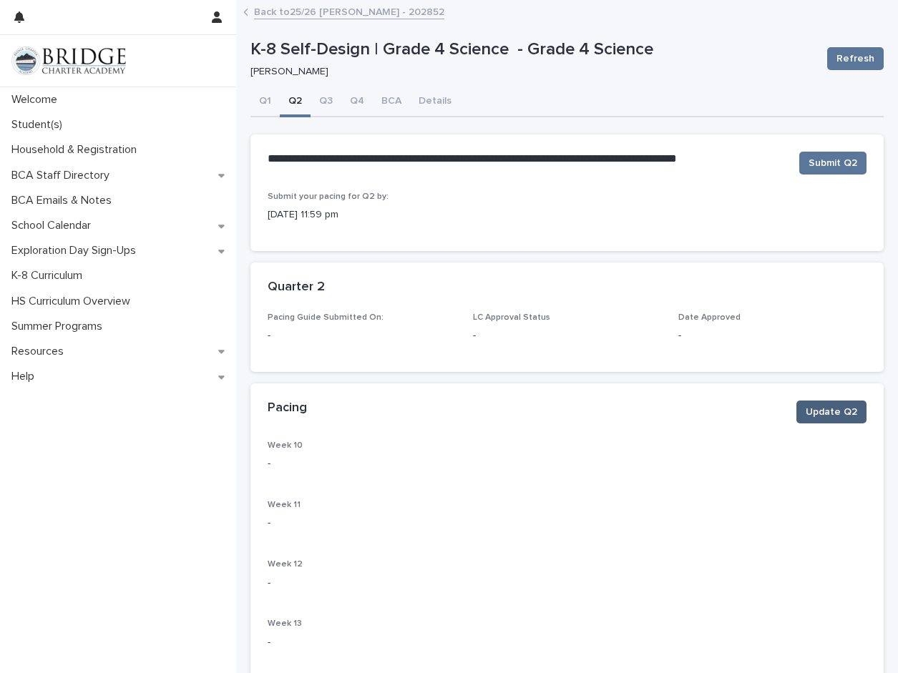  Describe the element at coordinates (37, 99) in the screenshot. I see `p: Welcome` at that location.